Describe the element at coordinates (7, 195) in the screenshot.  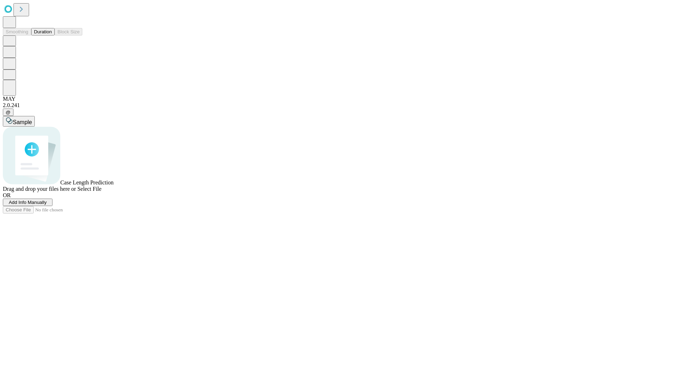
I see `span: OR` at that location.